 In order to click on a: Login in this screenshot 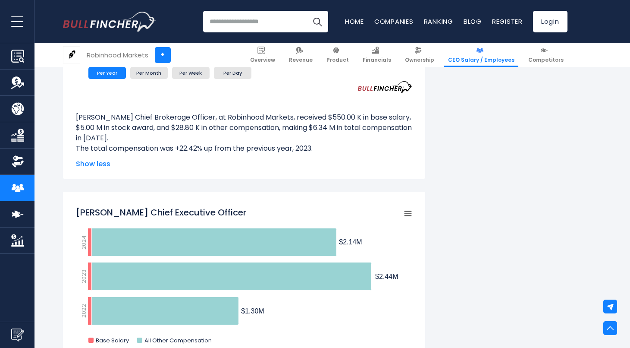, I will do `click(550, 22)`.